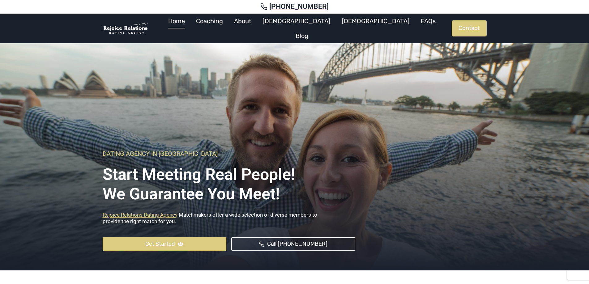 This screenshot has width=589, height=284. I want to click on a: Rejoice Relations Dating Agency, so click(140, 215).